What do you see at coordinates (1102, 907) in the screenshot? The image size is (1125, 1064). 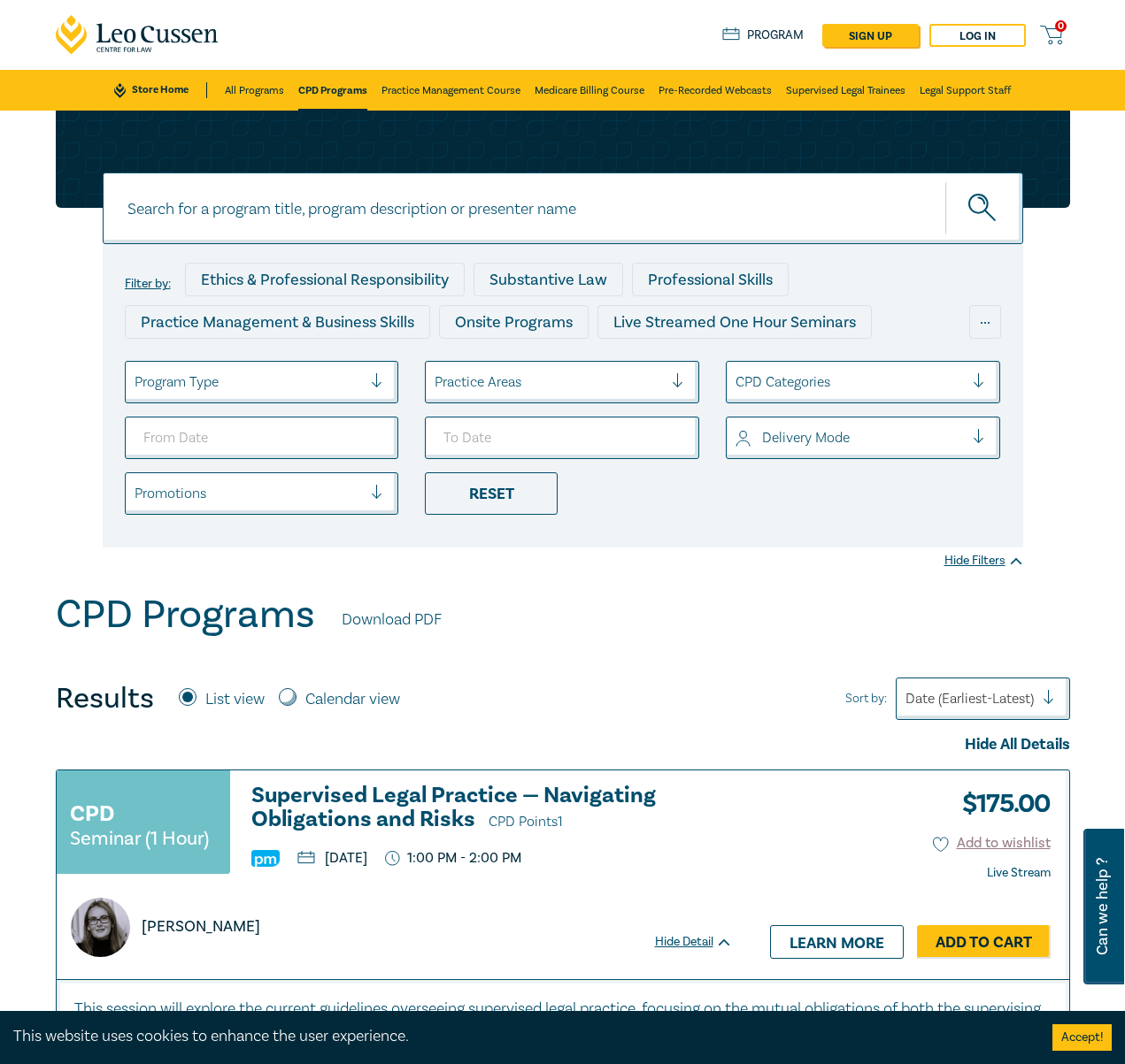 I see `span: Can we help ?` at bounding box center [1102, 907].